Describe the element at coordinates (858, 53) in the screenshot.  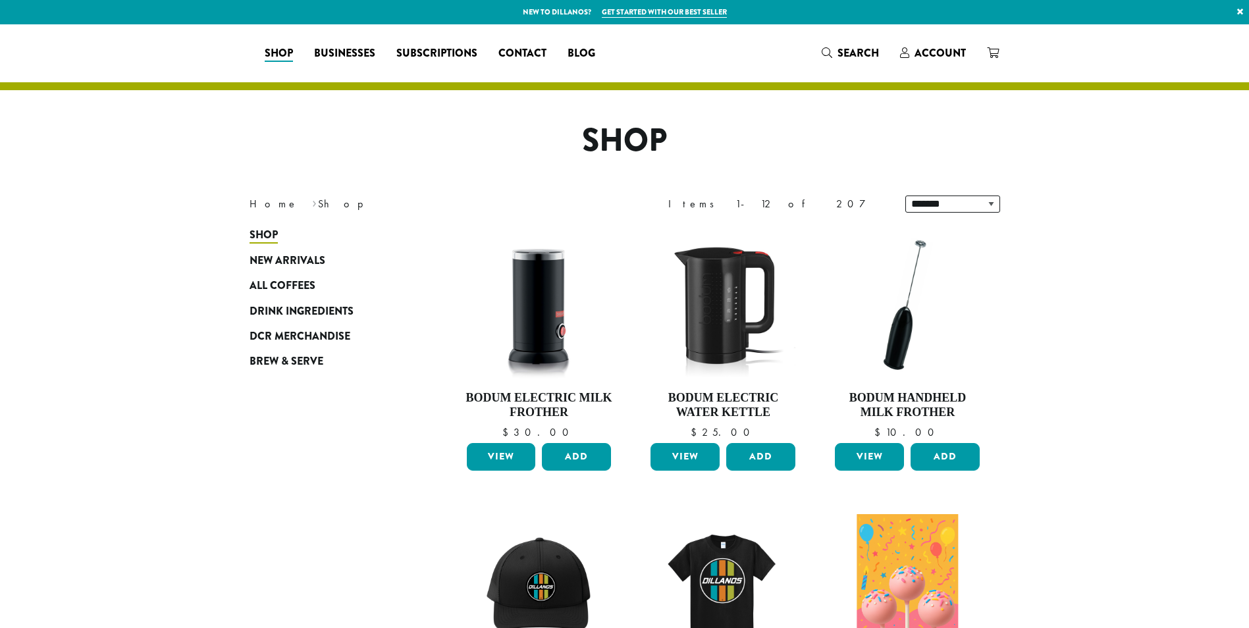
I see `span: Search` at that location.